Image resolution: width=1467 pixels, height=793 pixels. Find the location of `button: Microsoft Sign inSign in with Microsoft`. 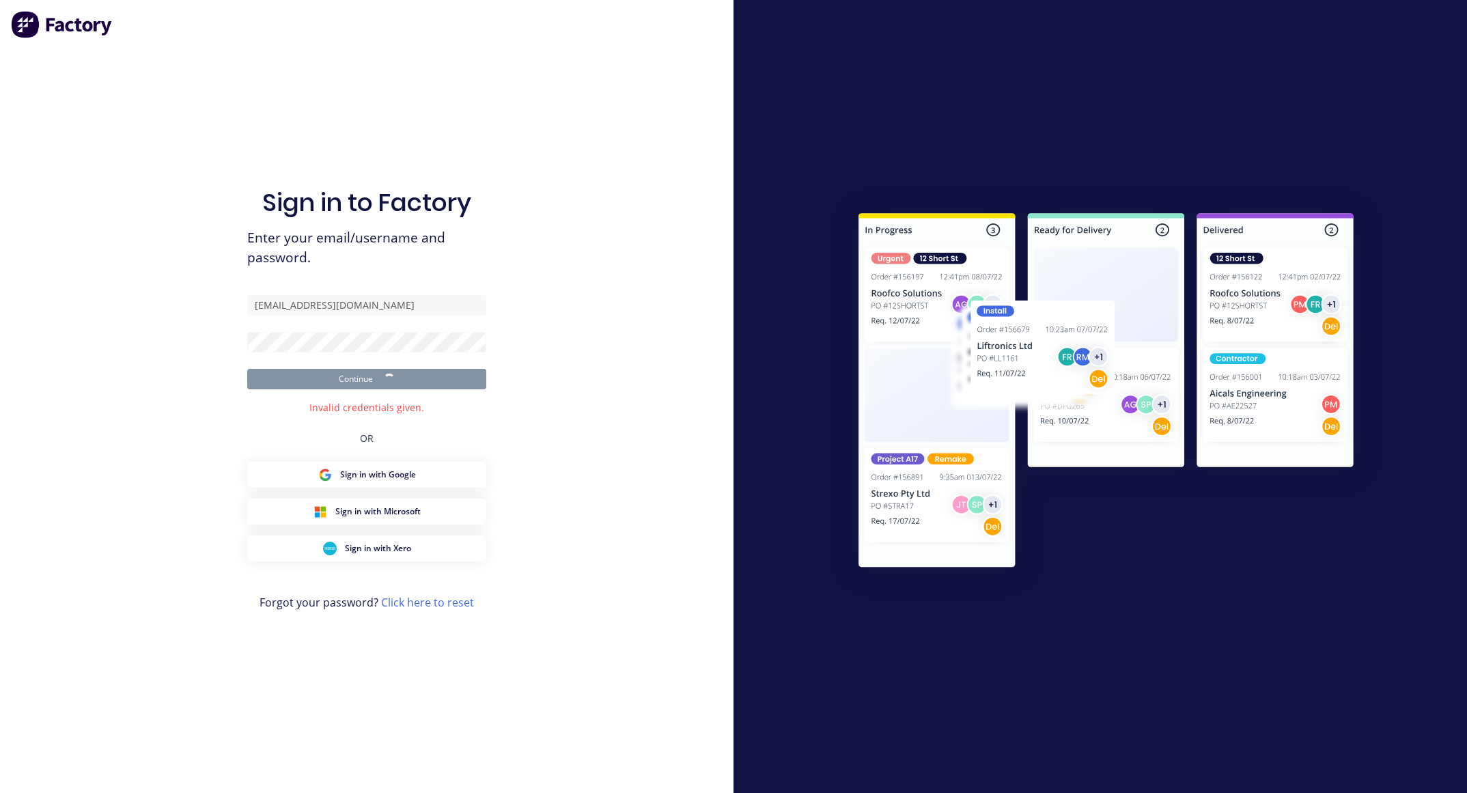

button: Microsoft Sign inSign in with Microsoft is located at coordinates (367, 512).